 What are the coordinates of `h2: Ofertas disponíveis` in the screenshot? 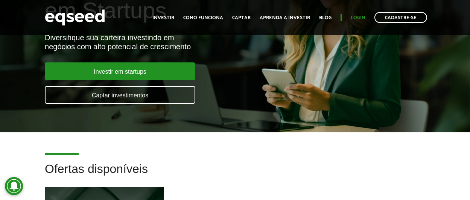 It's located at (235, 175).